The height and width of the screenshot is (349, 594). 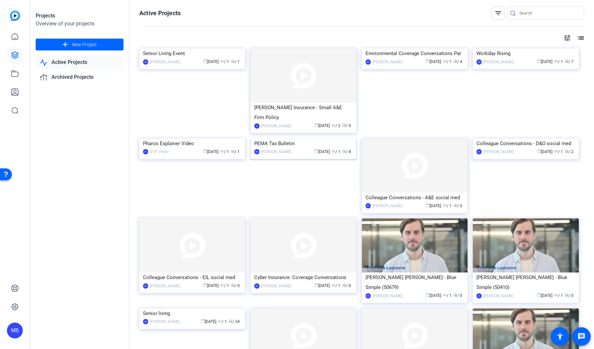 I want to click on span: / 2, so click(x=569, y=152).